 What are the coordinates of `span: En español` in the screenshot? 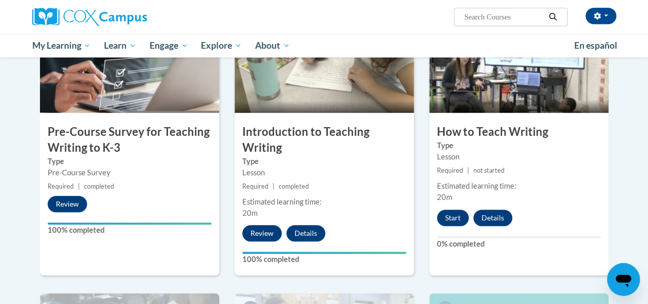 It's located at (595, 45).